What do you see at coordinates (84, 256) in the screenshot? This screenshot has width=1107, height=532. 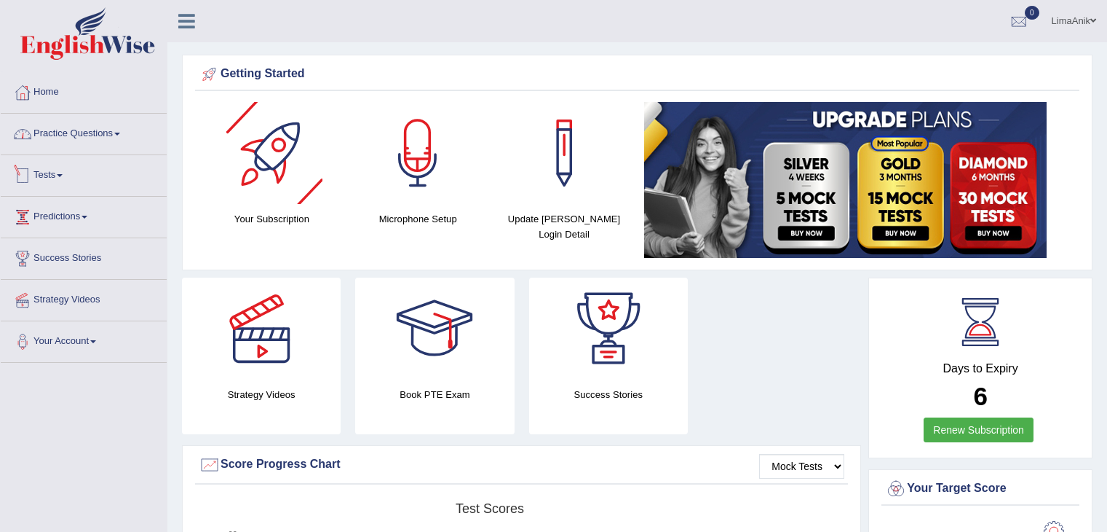 I see `a: Success Stories` at bounding box center [84, 256].